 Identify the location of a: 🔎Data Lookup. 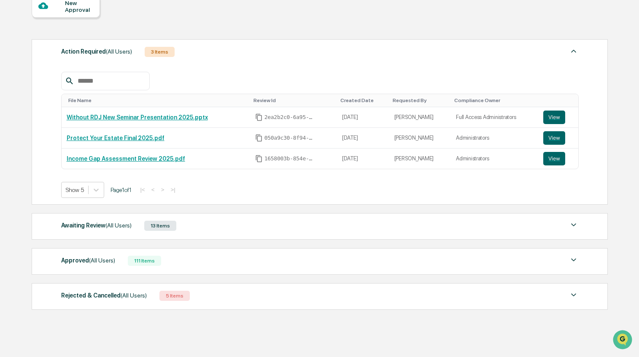
(31, 127).